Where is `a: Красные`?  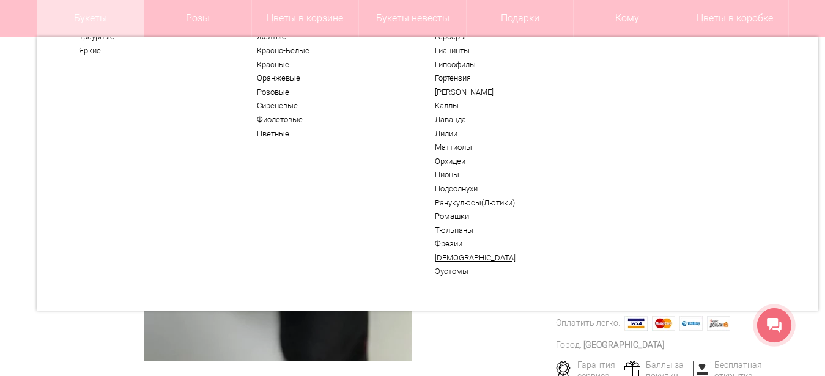
a: Красные is located at coordinates (332, 65).